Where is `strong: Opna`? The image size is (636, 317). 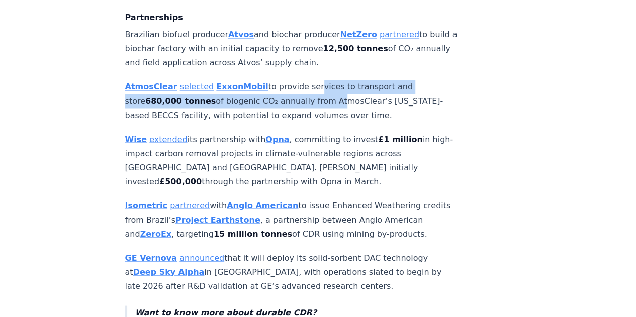
strong: Opna is located at coordinates (277, 139).